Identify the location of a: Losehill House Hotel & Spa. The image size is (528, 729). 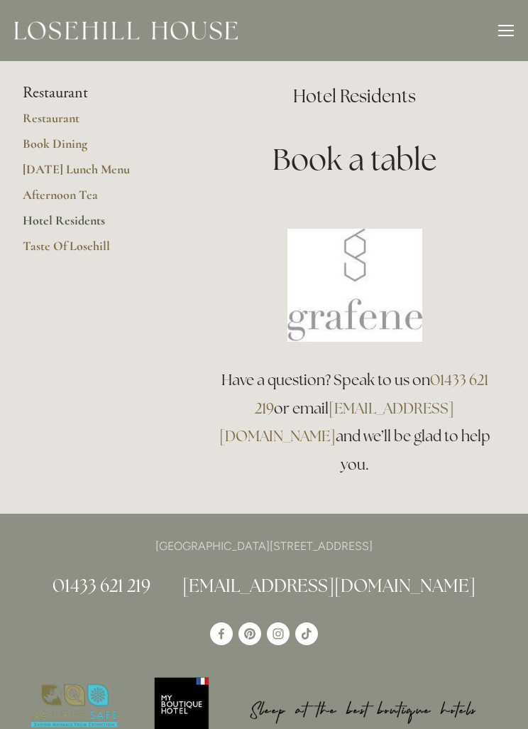
(222, 633).